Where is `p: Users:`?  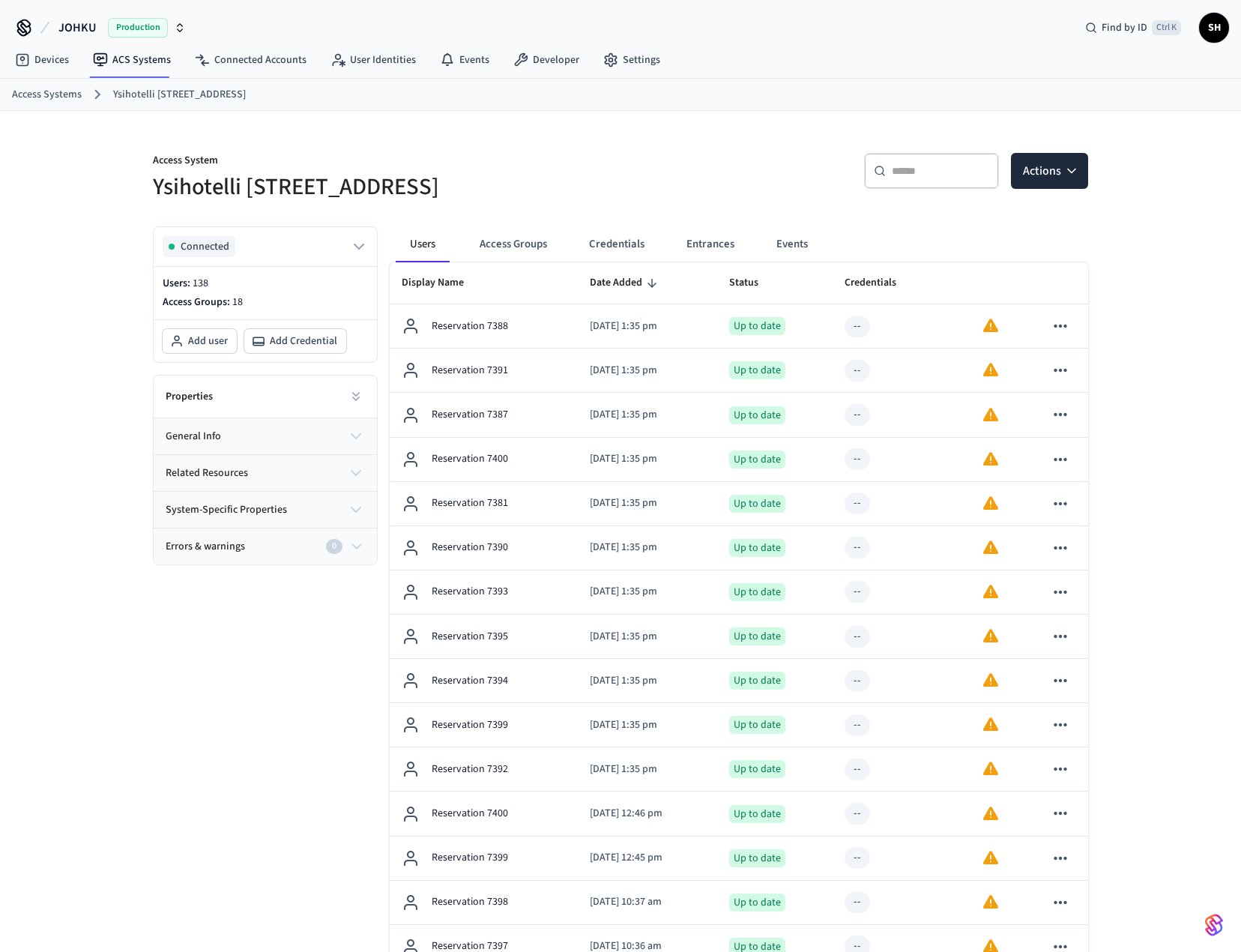 p: Users: is located at coordinates (266, 284).